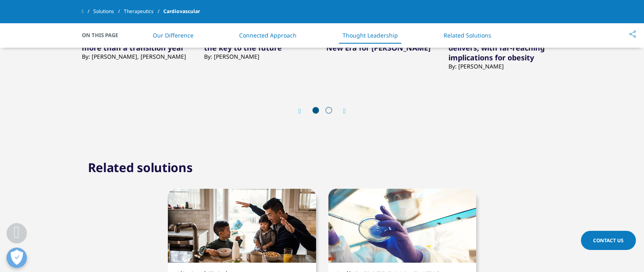 Image resolution: width=644 pixels, height=272 pixels. Describe the element at coordinates (340, 111) in the screenshot. I see `div: Next slide` at that location.